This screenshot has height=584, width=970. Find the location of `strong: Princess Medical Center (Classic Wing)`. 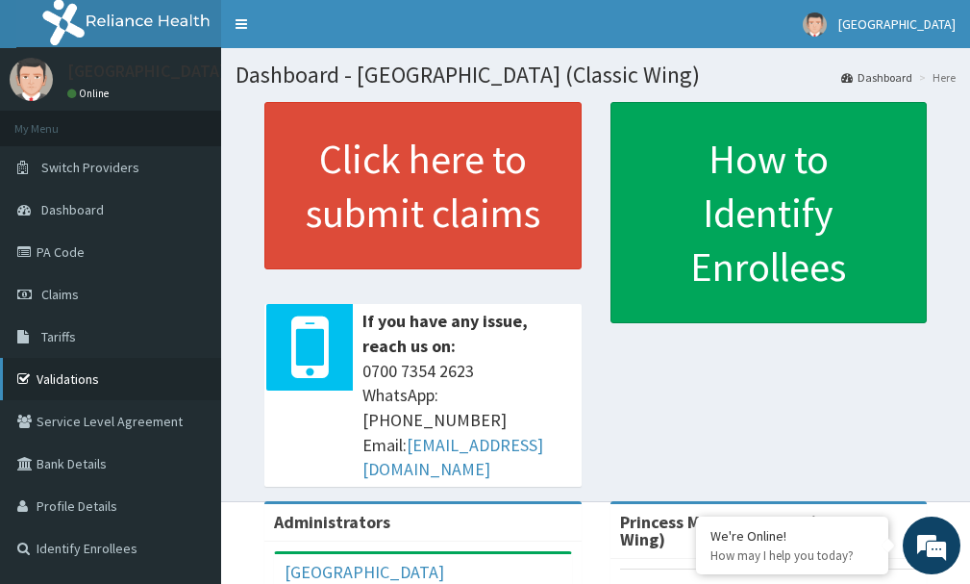

strong: Princess Medical Center (Classic Wing) is located at coordinates (744, 530).